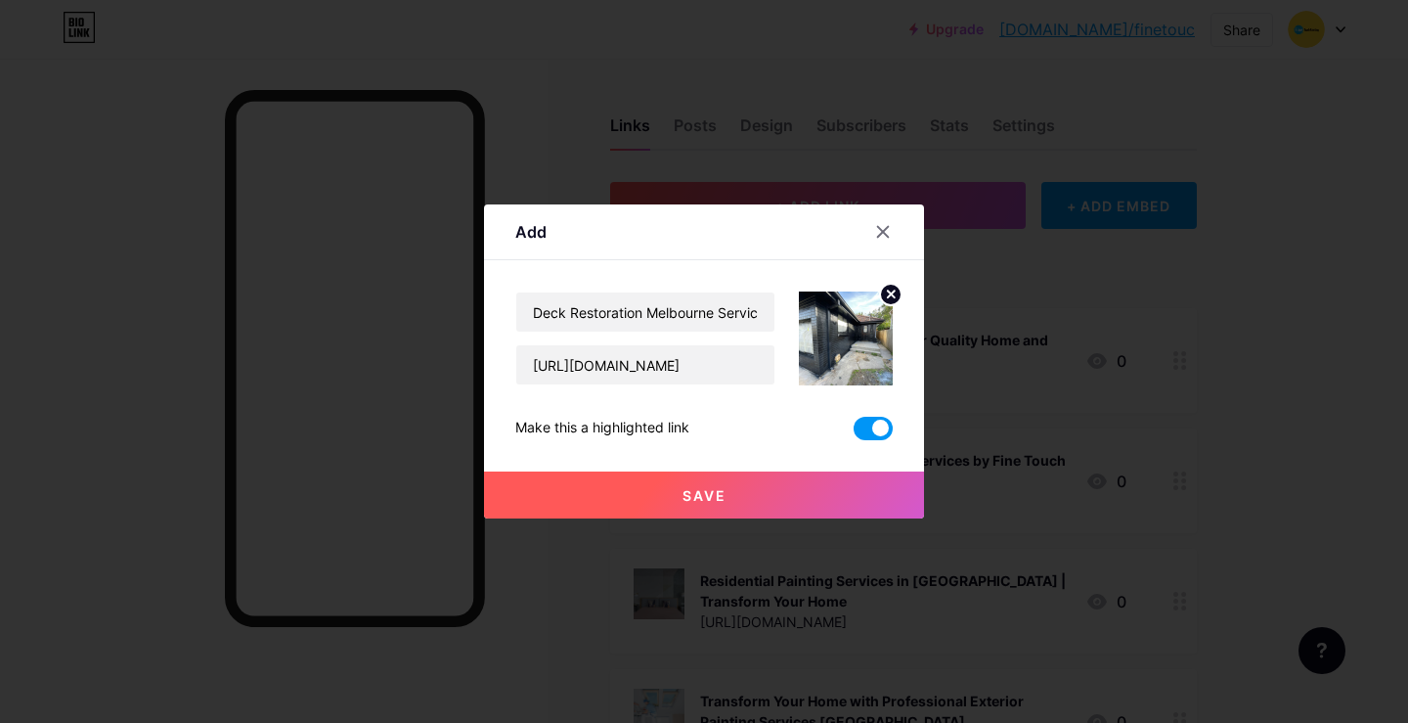 The height and width of the screenshot is (723, 1408). I want to click on div: Make this a highlighted link, so click(602, 428).